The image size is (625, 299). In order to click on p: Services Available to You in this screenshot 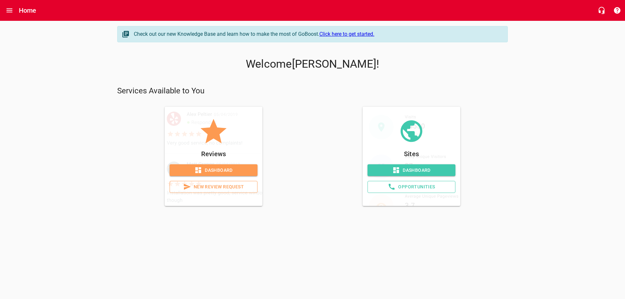, I will do `click(313, 91)`.